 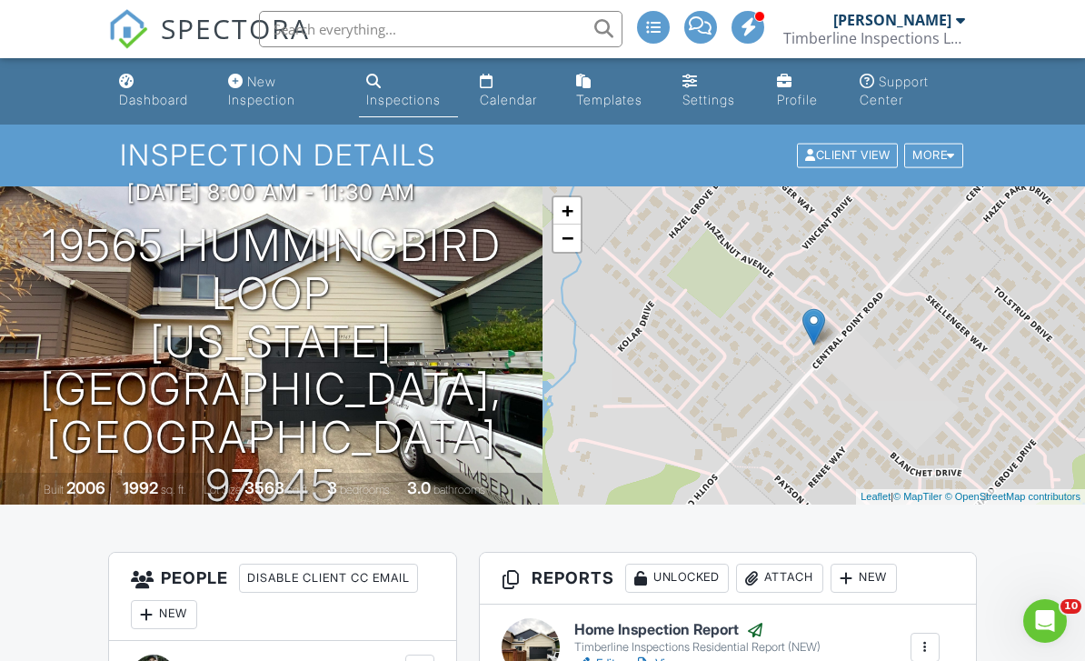 I want to click on div: Unlocked, so click(x=677, y=578).